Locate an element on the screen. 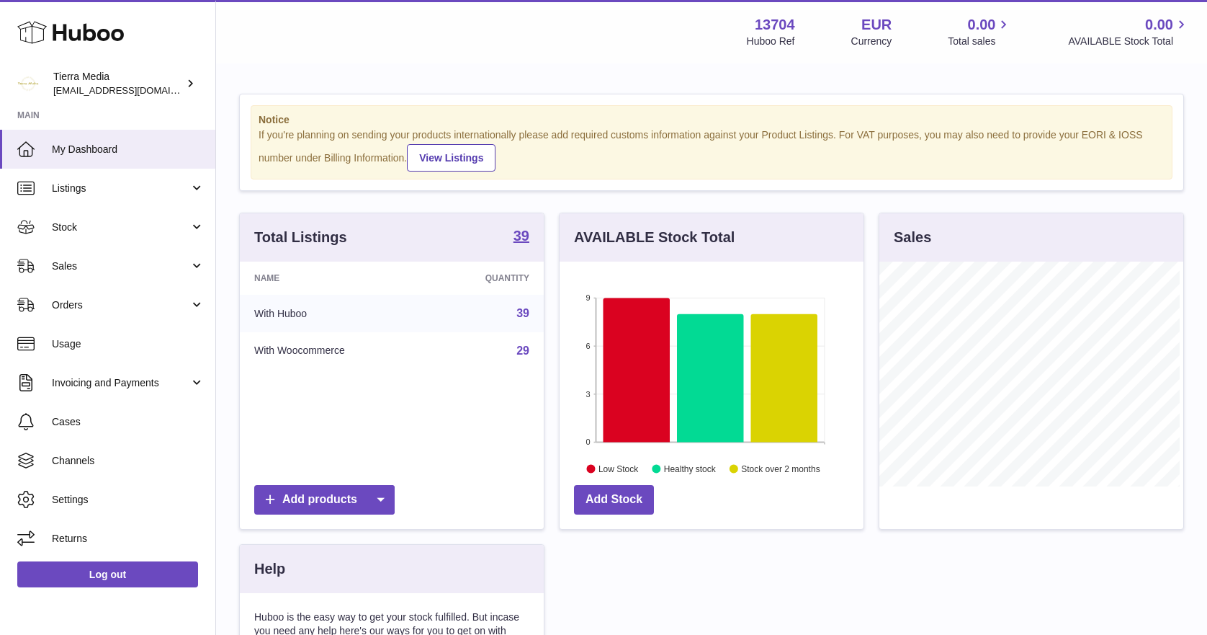 The height and width of the screenshot is (635, 1207). span: Settings is located at coordinates (128, 499).